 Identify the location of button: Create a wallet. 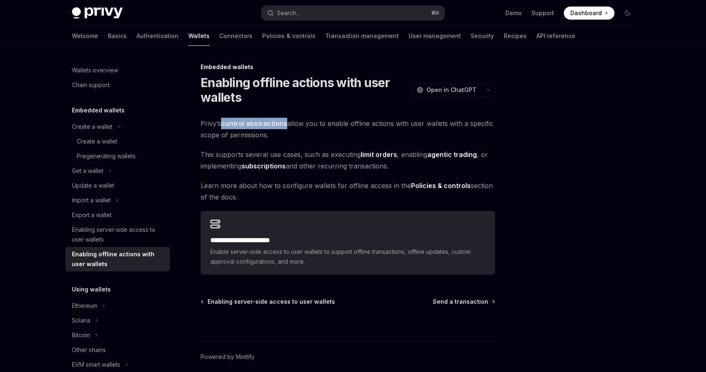
(118, 127).